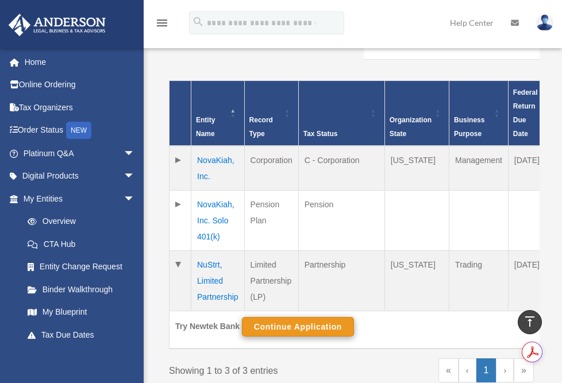 This screenshot has height=383, width=562. Describe the element at coordinates (80, 85) in the screenshot. I see `a: Online Ordering` at that location.